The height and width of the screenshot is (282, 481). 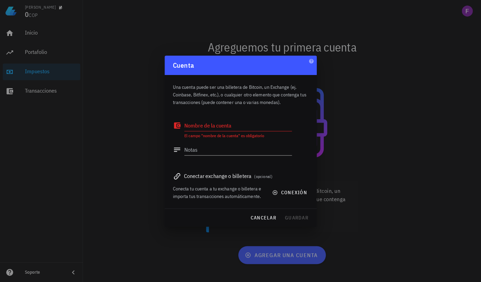 I want to click on span: (opcional), so click(x=263, y=176).